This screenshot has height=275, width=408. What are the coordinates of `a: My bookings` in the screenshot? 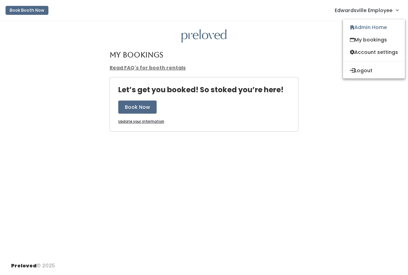 It's located at (373, 40).